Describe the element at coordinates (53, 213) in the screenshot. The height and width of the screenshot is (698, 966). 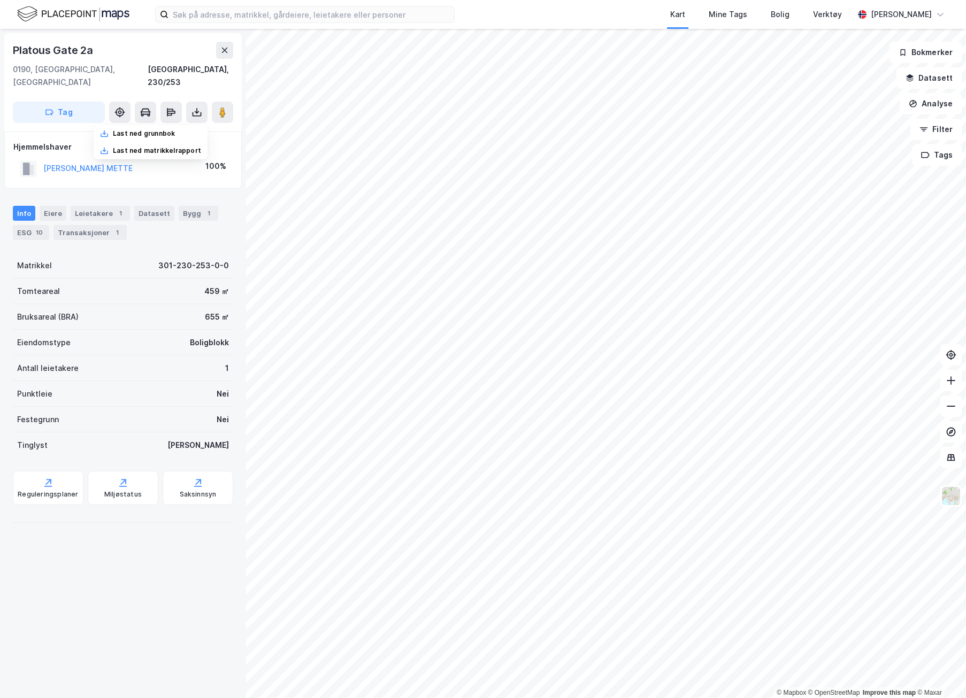
I see `div: Eiere` at that location.